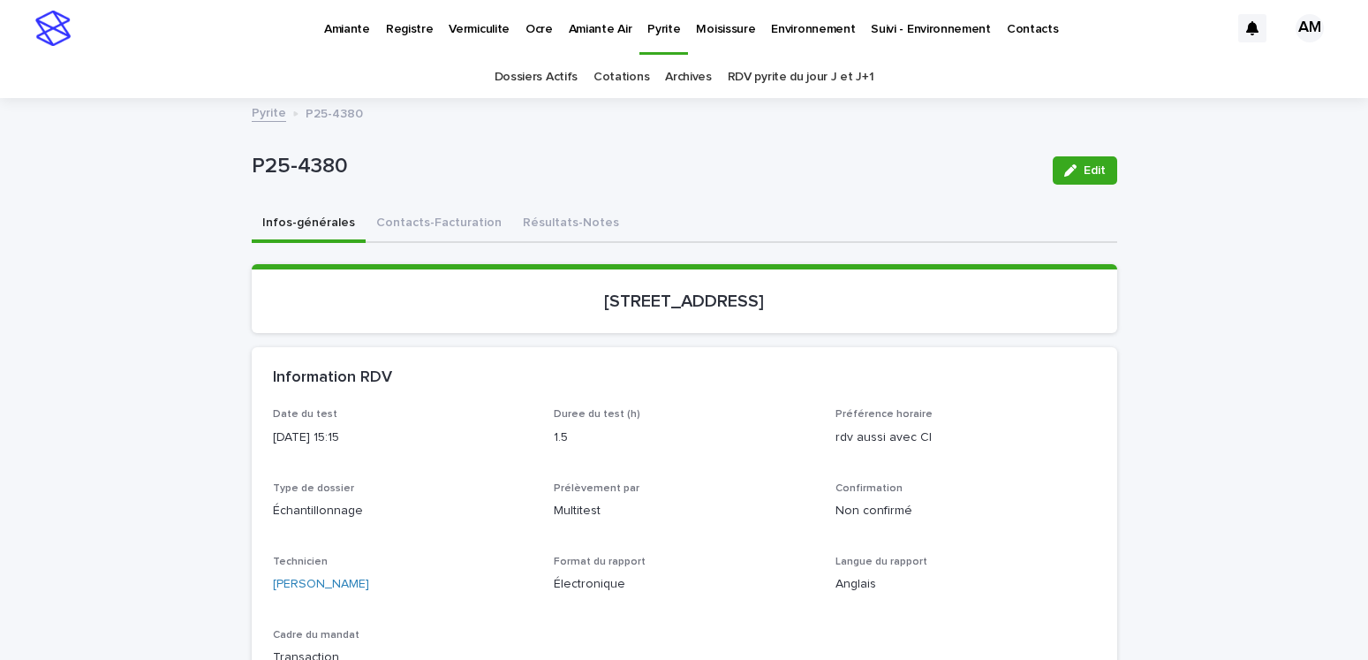  Describe the element at coordinates (53, 28) in the screenshot. I see `img: stacker-logo-s-only.png` at that location.